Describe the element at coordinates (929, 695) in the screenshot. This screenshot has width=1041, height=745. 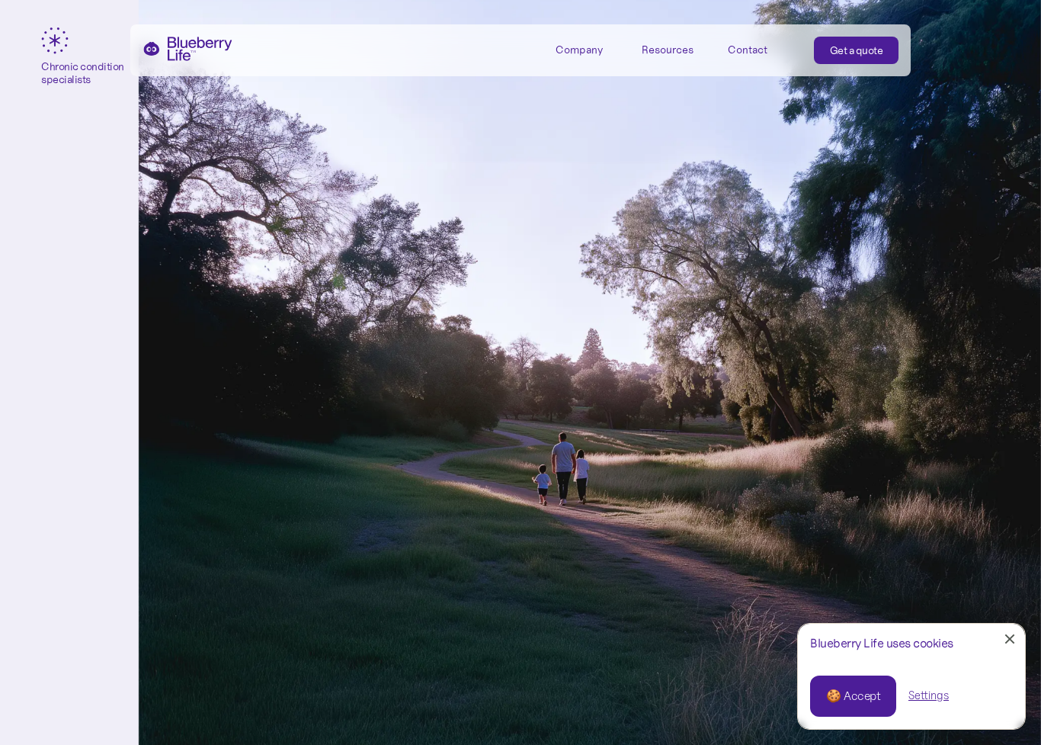
I see `div: Settings` at that location.